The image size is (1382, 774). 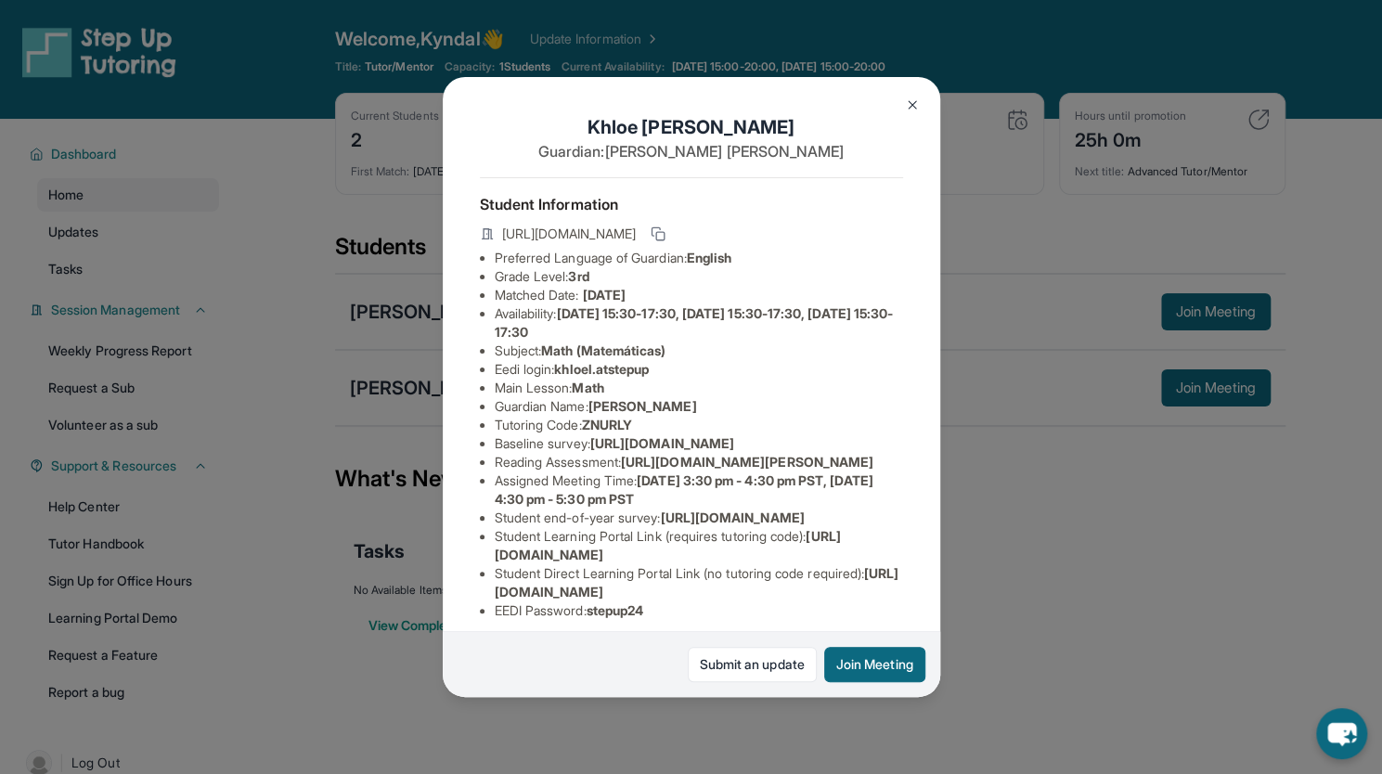 I want to click on button: chat-button, so click(x=1341, y=733).